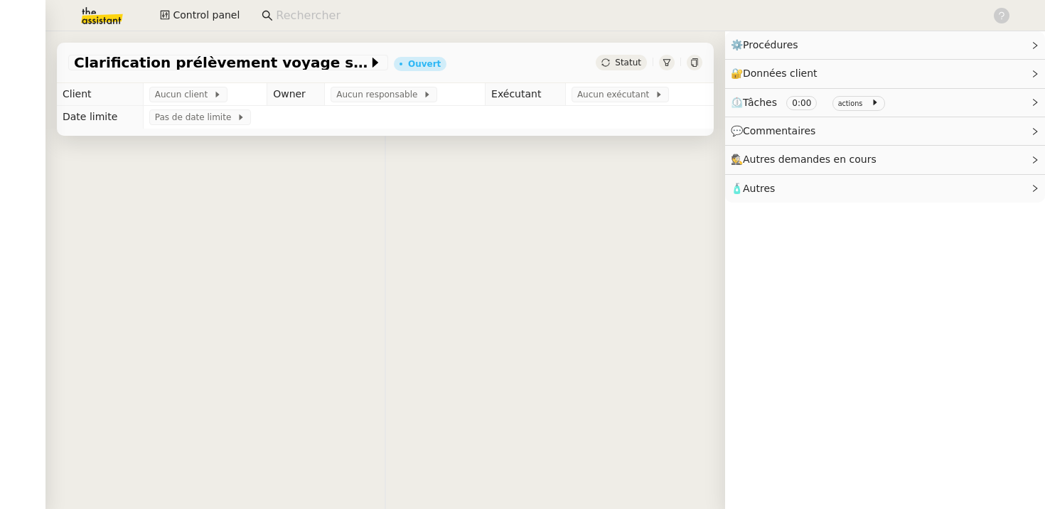 Image resolution: width=1045 pixels, height=509 pixels. What do you see at coordinates (885, 159) in the screenshot?
I see `div: 🕵️Autres demandes en cours` at bounding box center [885, 159].